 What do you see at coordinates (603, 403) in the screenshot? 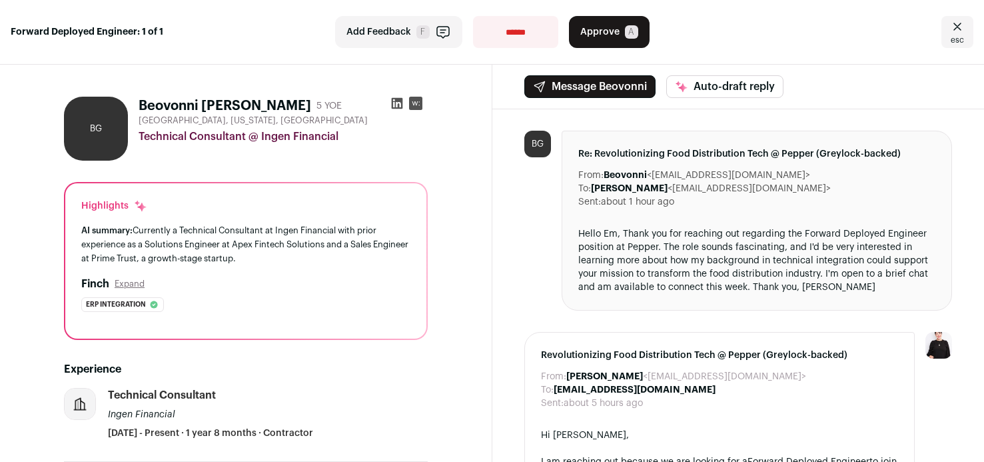
I see `dd: about 5 hours ago` at bounding box center [603, 403].